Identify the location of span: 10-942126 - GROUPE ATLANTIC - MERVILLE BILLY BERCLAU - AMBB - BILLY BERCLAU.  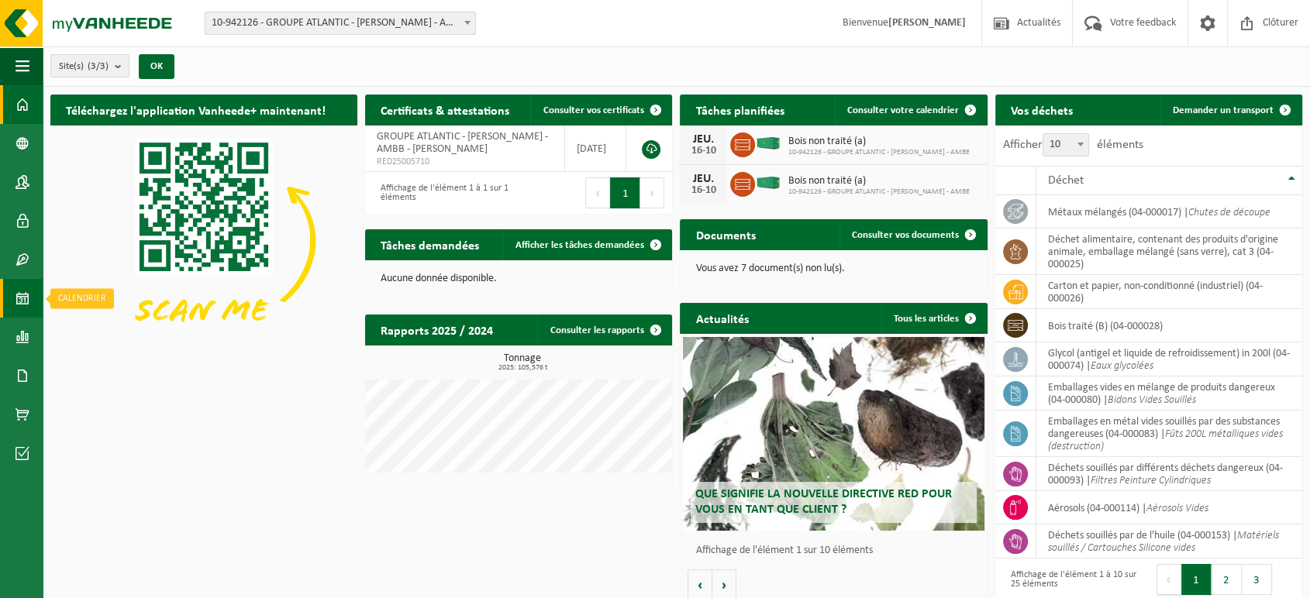
(340, 23).